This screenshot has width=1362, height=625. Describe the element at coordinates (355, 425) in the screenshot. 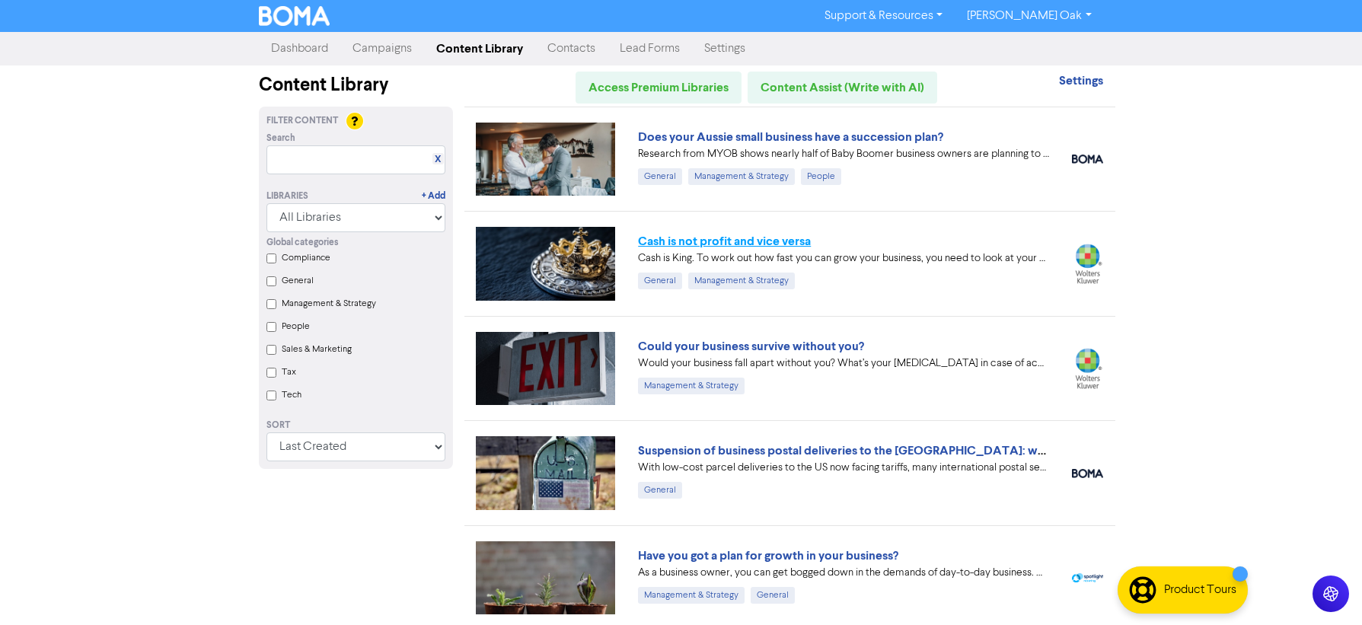

I see `div: Sort` at that location.